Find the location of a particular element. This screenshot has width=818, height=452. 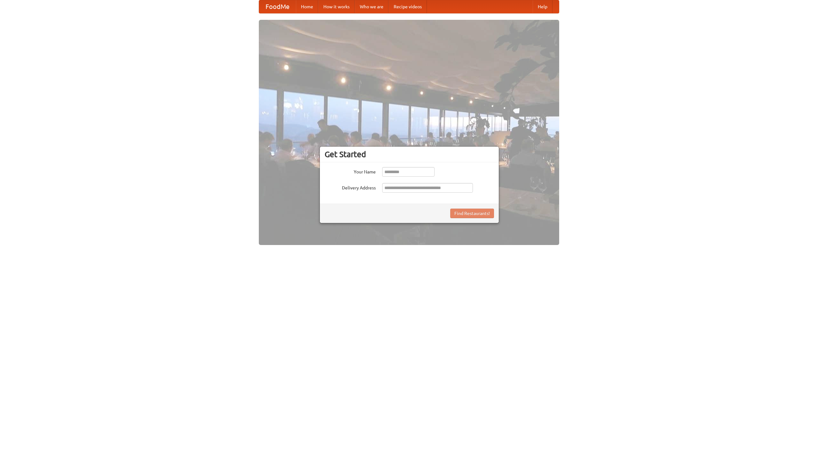

label: Your Name is located at coordinates (350, 171).